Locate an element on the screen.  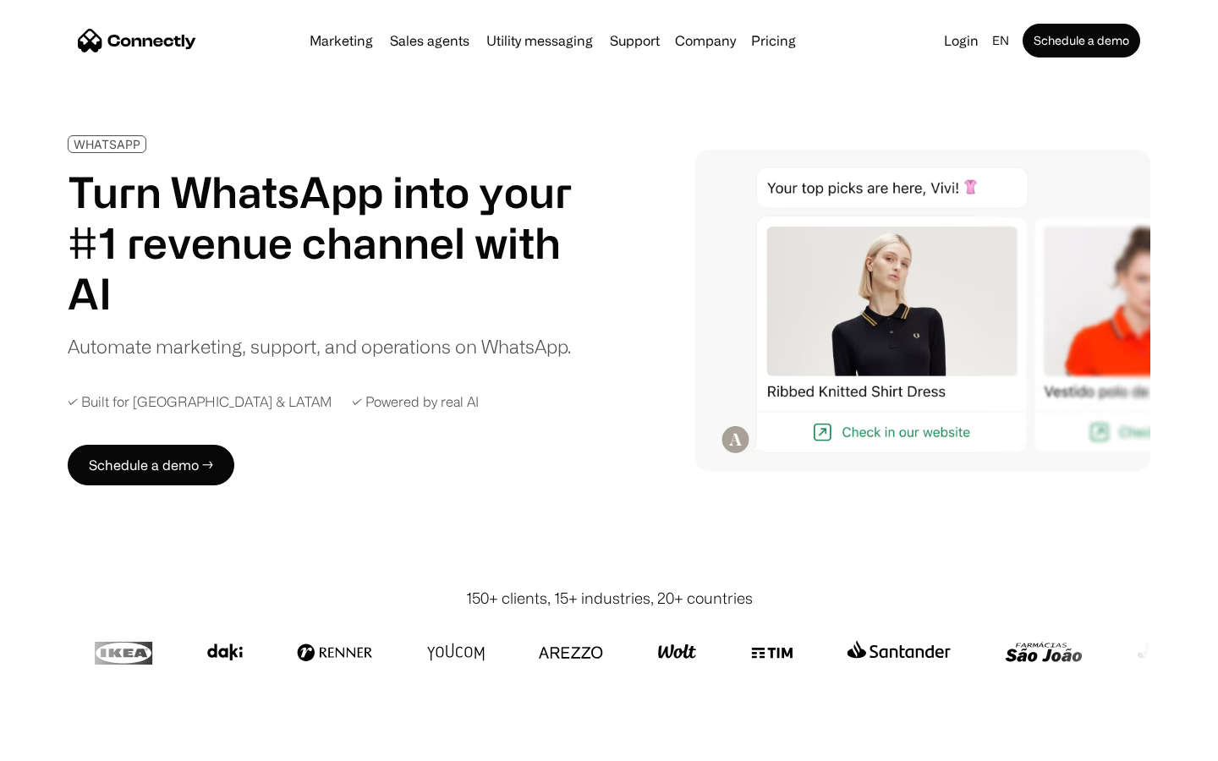
div: 150+ clients, 15+ industries, 20+ countries is located at coordinates (609, 598).